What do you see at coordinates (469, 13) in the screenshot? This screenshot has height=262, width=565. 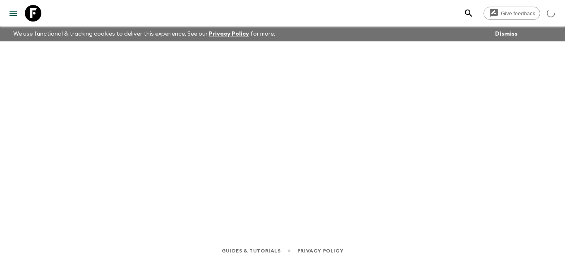 I see `button: search adventures` at bounding box center [469, 13].